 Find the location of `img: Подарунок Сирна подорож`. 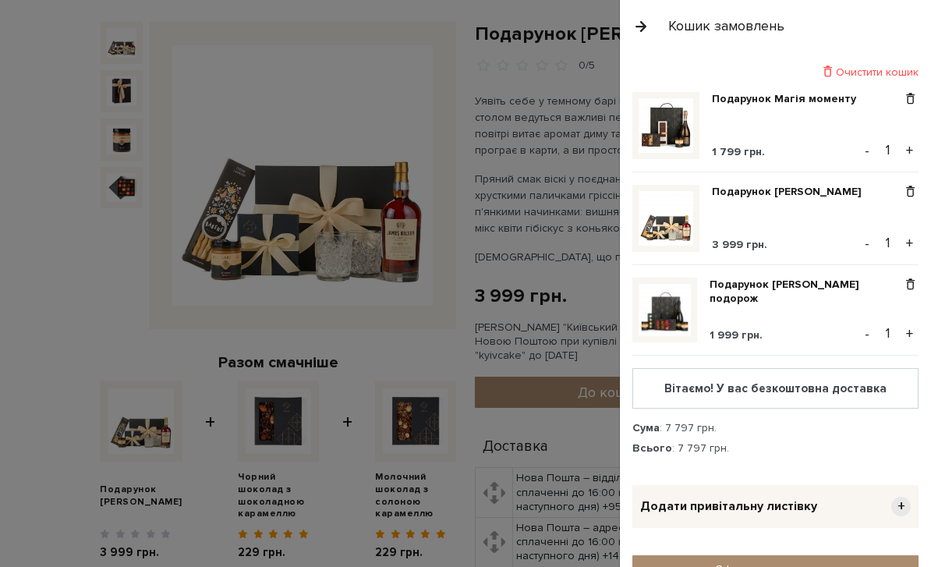

img: Подарунок Сирна подорож is located at coordinates (665, 310).